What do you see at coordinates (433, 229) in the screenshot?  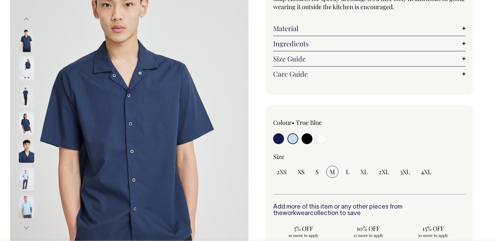 I see `span: 15% OFF` at bounding box center [433, 229].